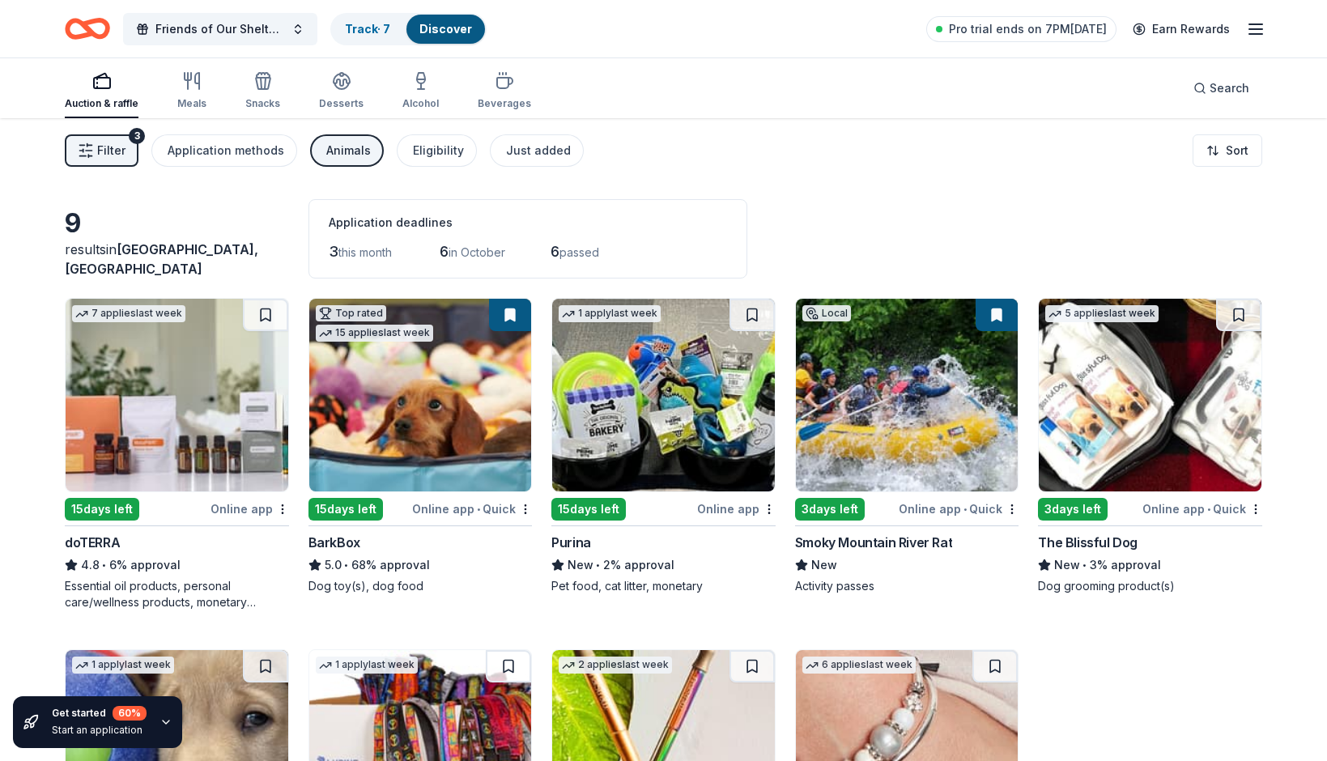  Describe the element at coordinates (571, 542) in the screenshot. I see `div: Purina` at that location.